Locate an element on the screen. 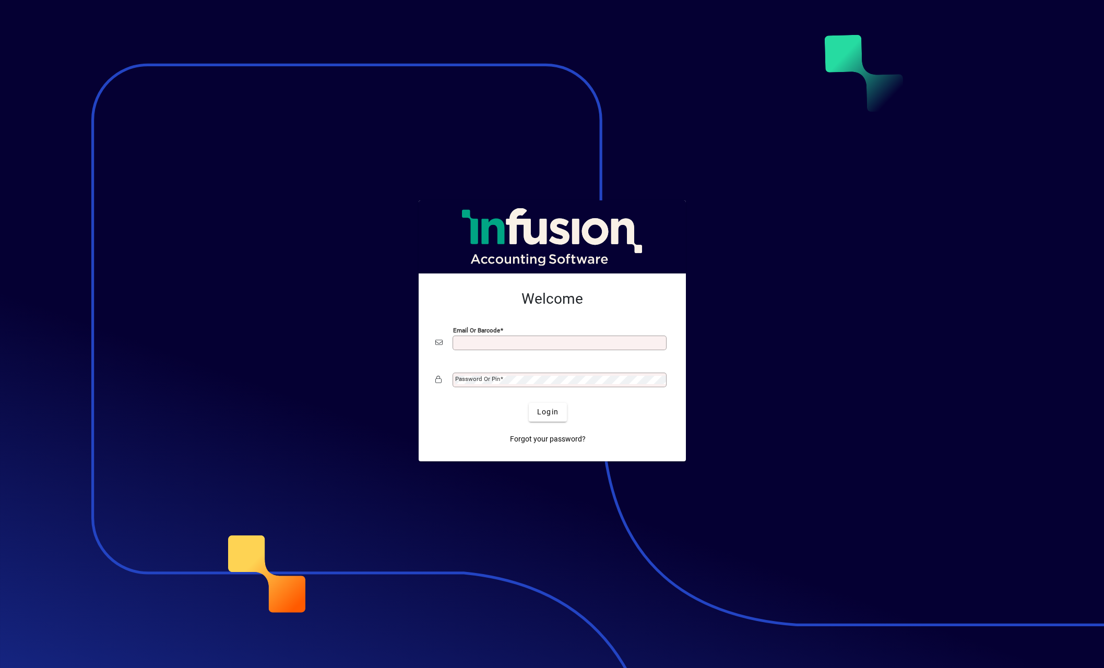 The width and height of the screenshot is (1104, 668). span: Login is located at coordinates (548, 412).